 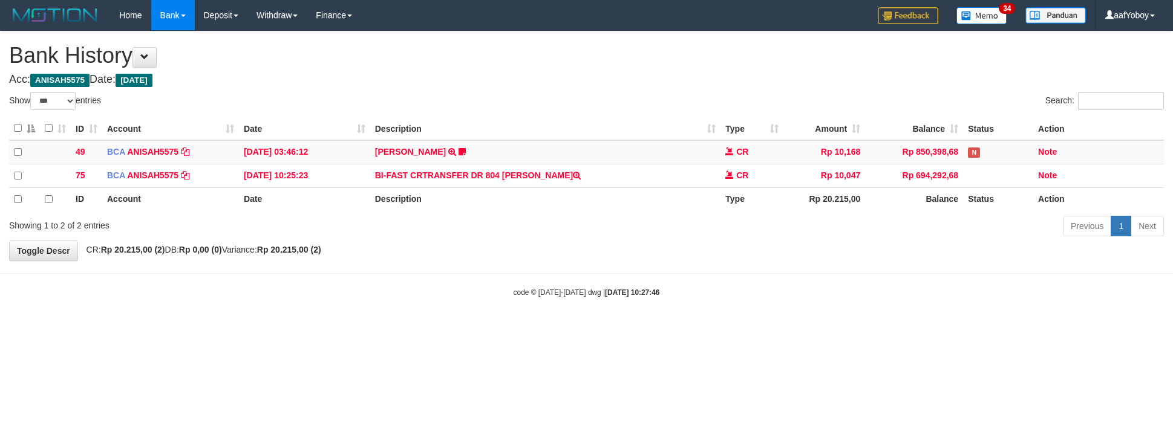 What do you see at coordinates (55, 128) in the screenshot?
I see `th: : activate to sort column ascending` at bounding box center [55, 128].